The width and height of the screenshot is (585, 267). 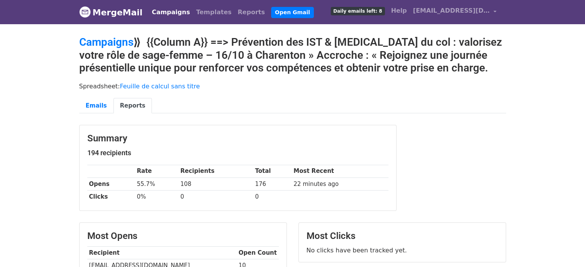 What do you see at coordinates (238, 153) in the screenshot?
I see `h5: 194 recipients` at bounding box center [238, 153].